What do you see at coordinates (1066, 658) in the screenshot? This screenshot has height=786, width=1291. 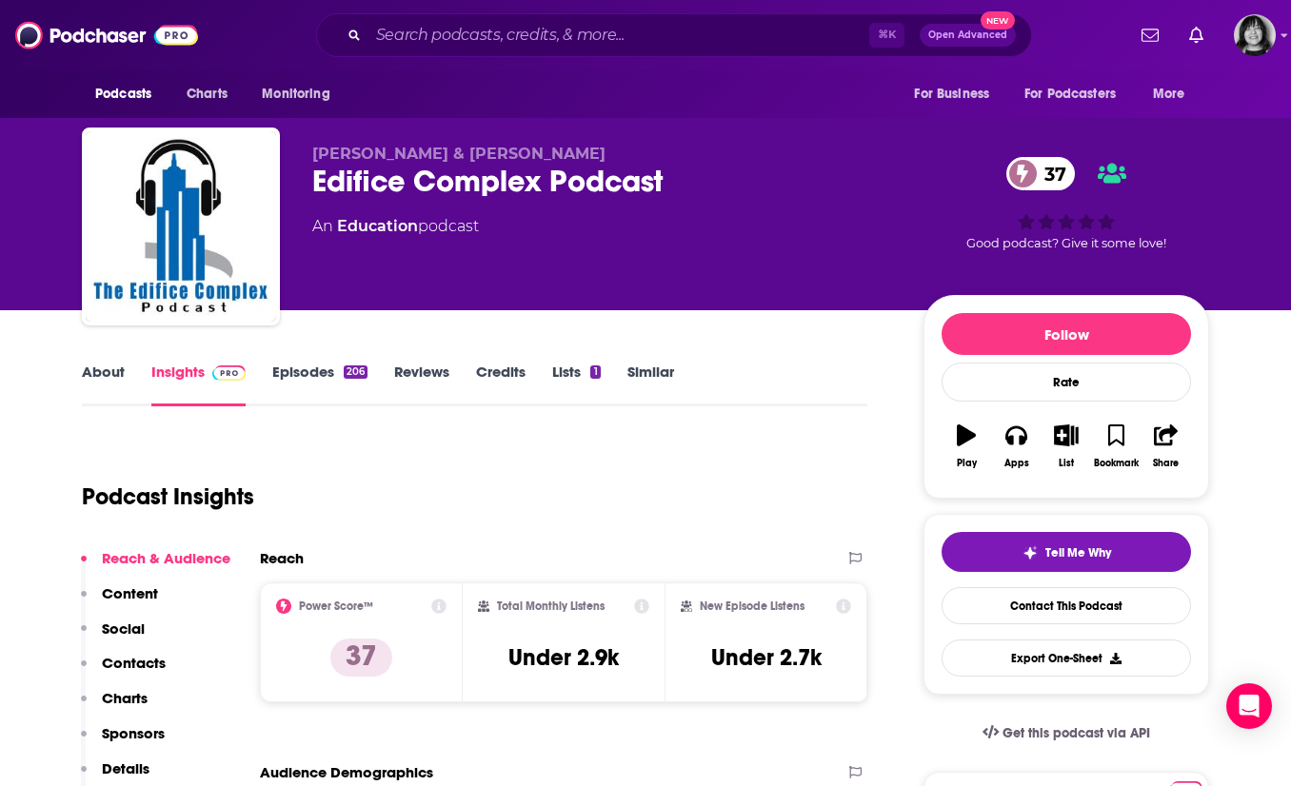 I see `button: Export One-Sheet` at bounding box center [1066, 658].